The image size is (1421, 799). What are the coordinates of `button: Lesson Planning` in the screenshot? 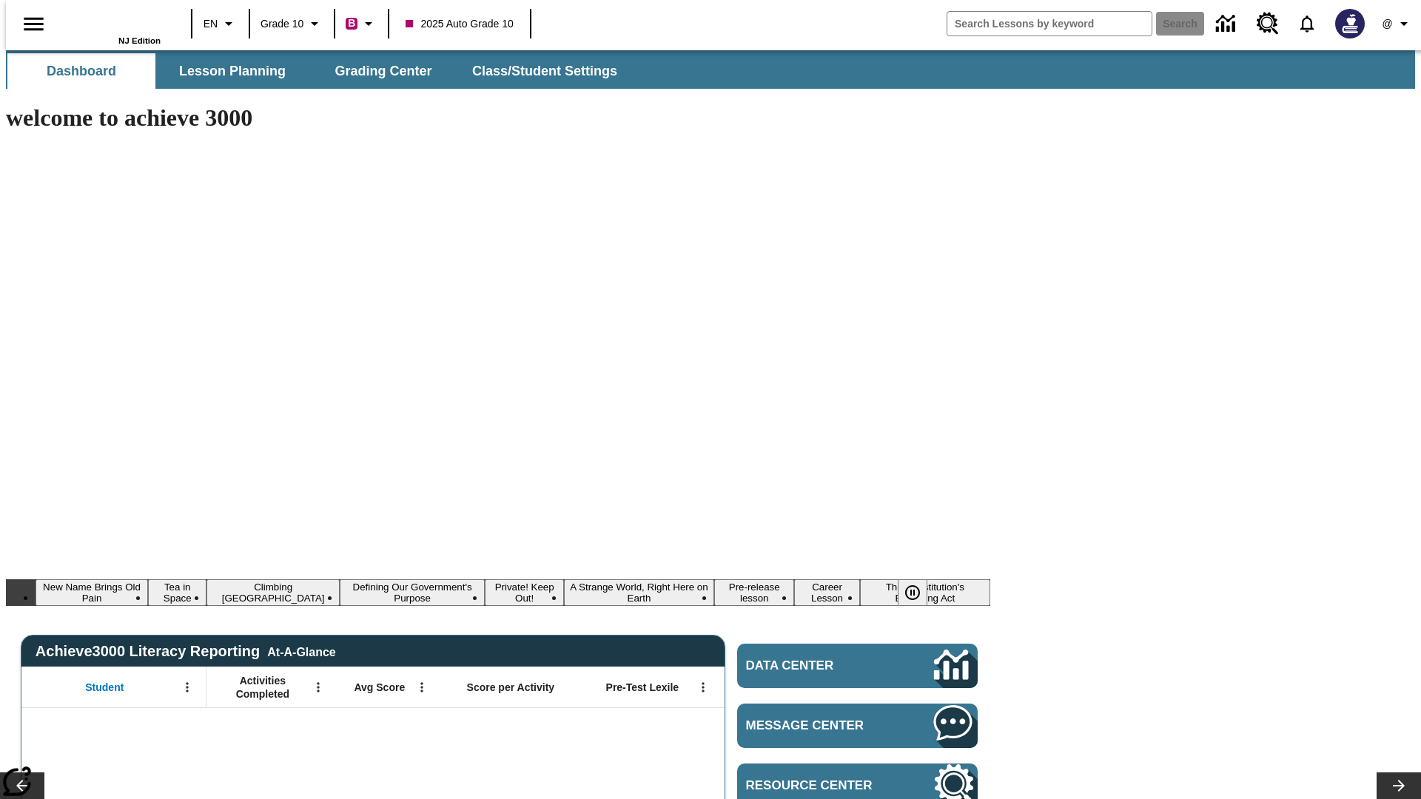 It's located at (232, 71).